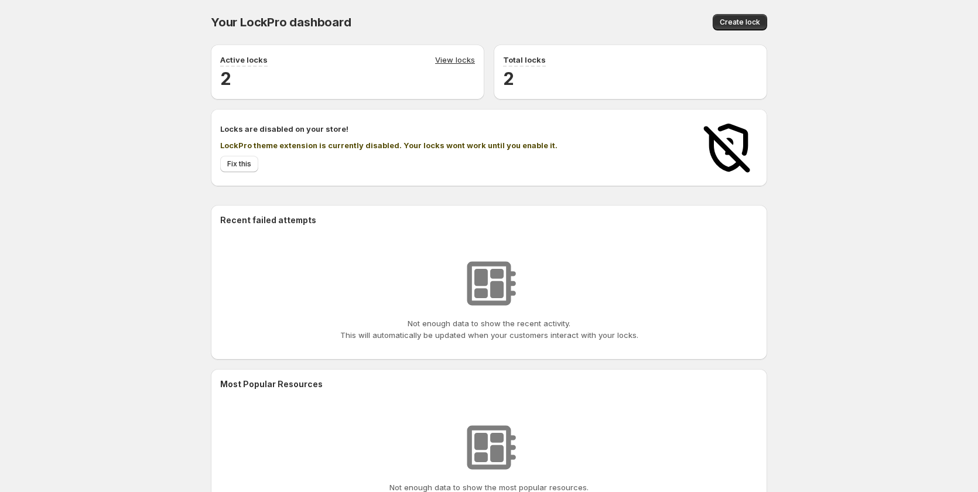 This screenshot has width=978, height=492. I want to click on h2: Recent failed attempts, so click(268, 220).